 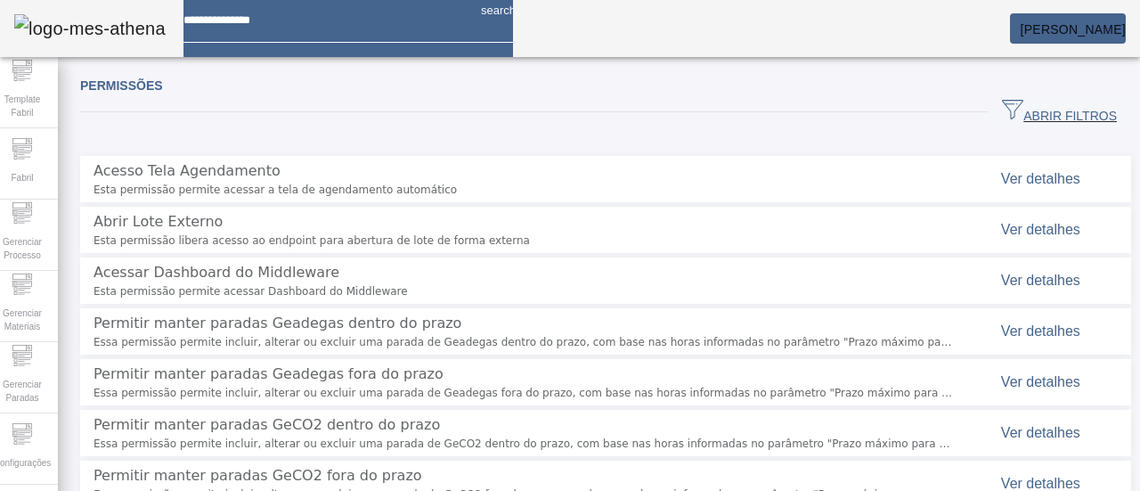 What do you see at coordinates (121, 86) in the screenshot?
I see `span: Permissões` at bounding box center [121, 86].